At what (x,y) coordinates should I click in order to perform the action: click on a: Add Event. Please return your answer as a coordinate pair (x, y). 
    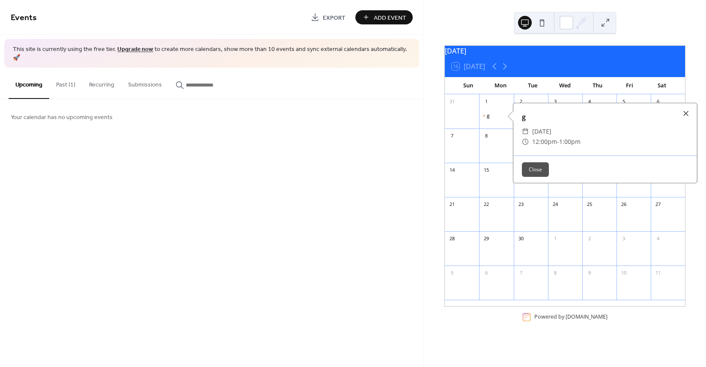
    Looking at the image, I should click on (384, 17).